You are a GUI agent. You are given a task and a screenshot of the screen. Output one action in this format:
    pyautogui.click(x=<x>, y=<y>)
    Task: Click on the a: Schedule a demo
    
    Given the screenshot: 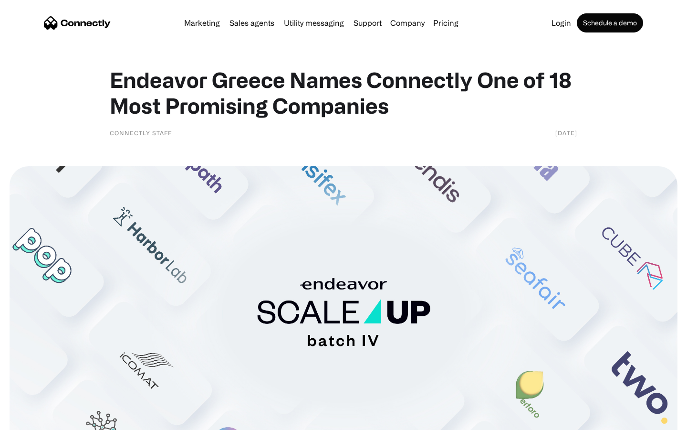 What is the action you would take?
    pyautogui.click(x=610, y=23)
    